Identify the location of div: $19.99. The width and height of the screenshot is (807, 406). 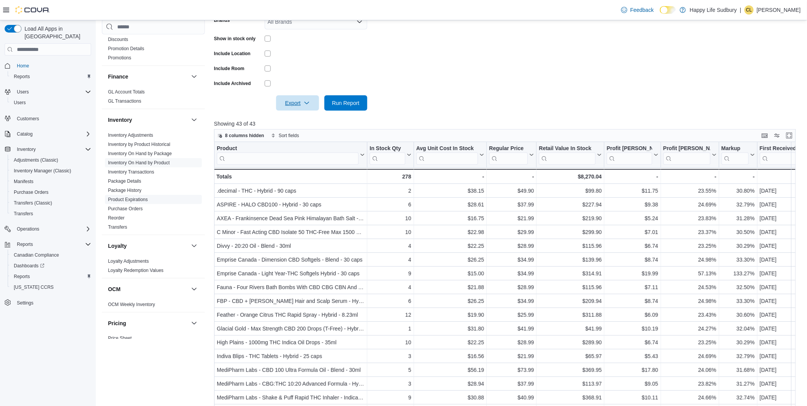
(632, 274).